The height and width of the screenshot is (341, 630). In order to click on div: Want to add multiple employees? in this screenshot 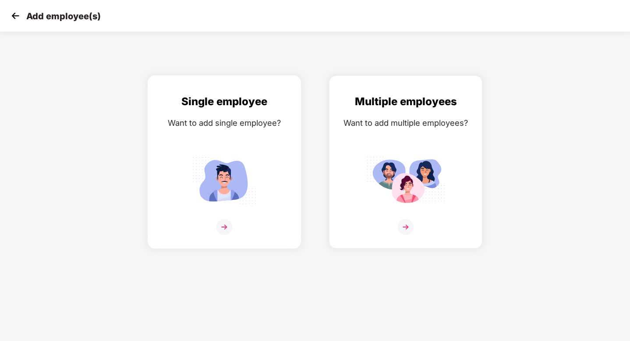, I will do `click(406, 123)`.